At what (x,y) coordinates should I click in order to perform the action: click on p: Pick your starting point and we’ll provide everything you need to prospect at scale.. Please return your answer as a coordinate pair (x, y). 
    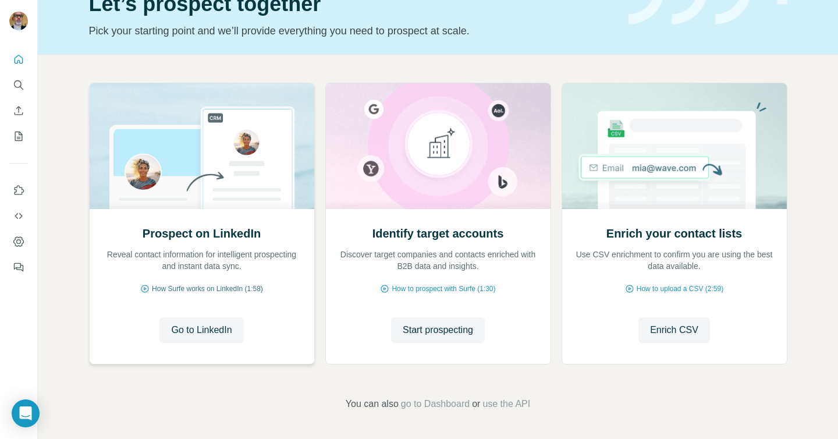
    Looking at the image, I should click on (352, 31).